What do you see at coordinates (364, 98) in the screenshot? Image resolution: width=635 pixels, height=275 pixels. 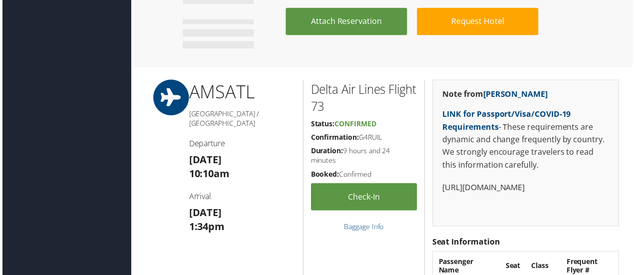 I see `h2: Delta Air Lines Flight 73` at bounding box center [364, 98].